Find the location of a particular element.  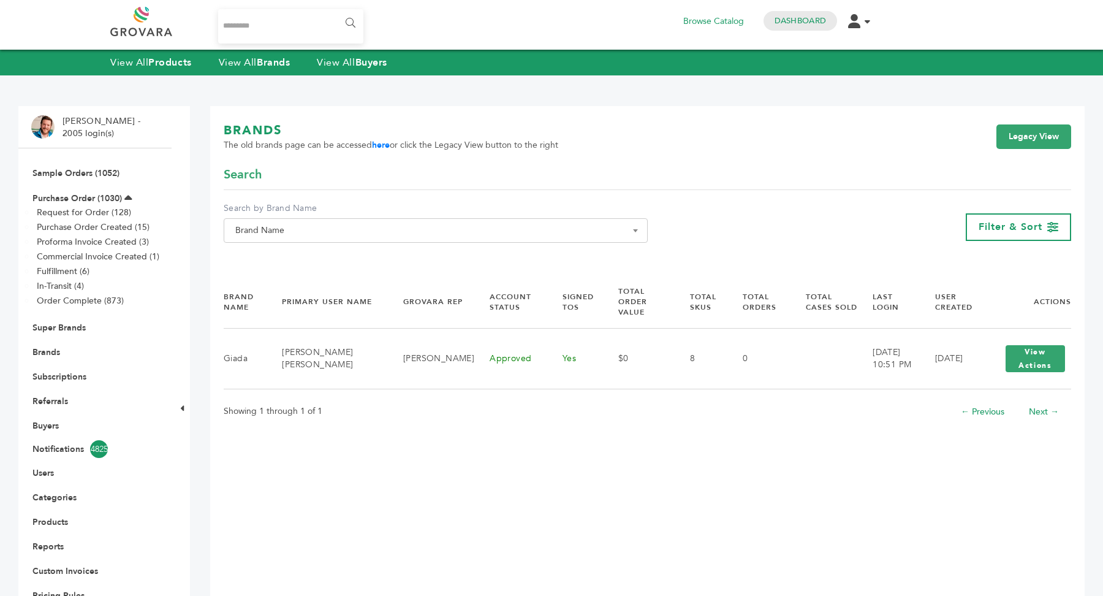

span: 4825 is located at coordinates (99, 449).